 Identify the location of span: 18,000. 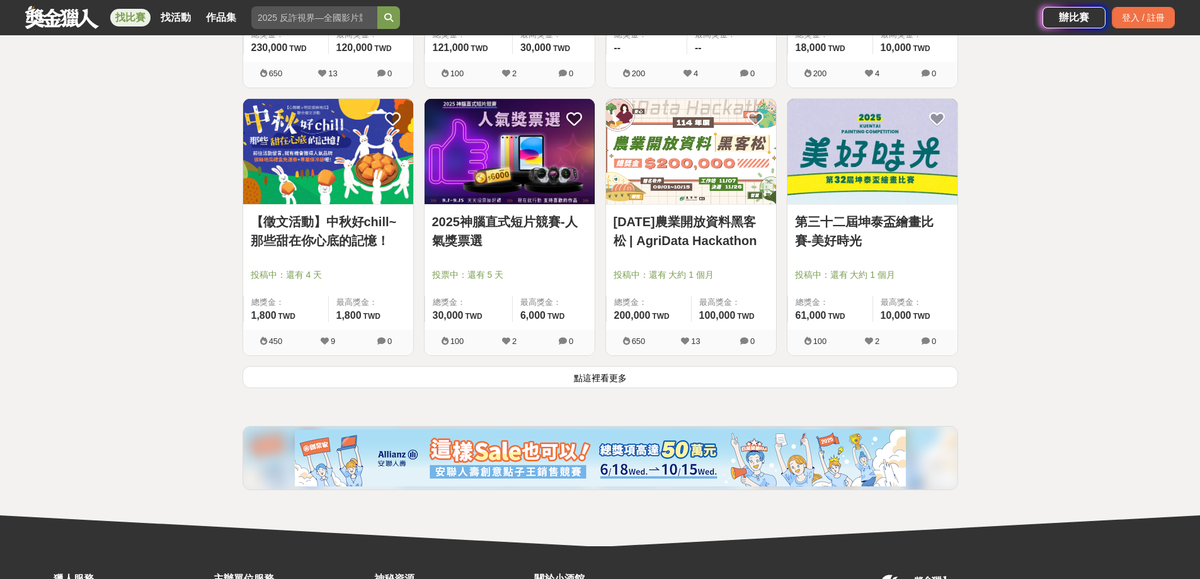
(811, 47).